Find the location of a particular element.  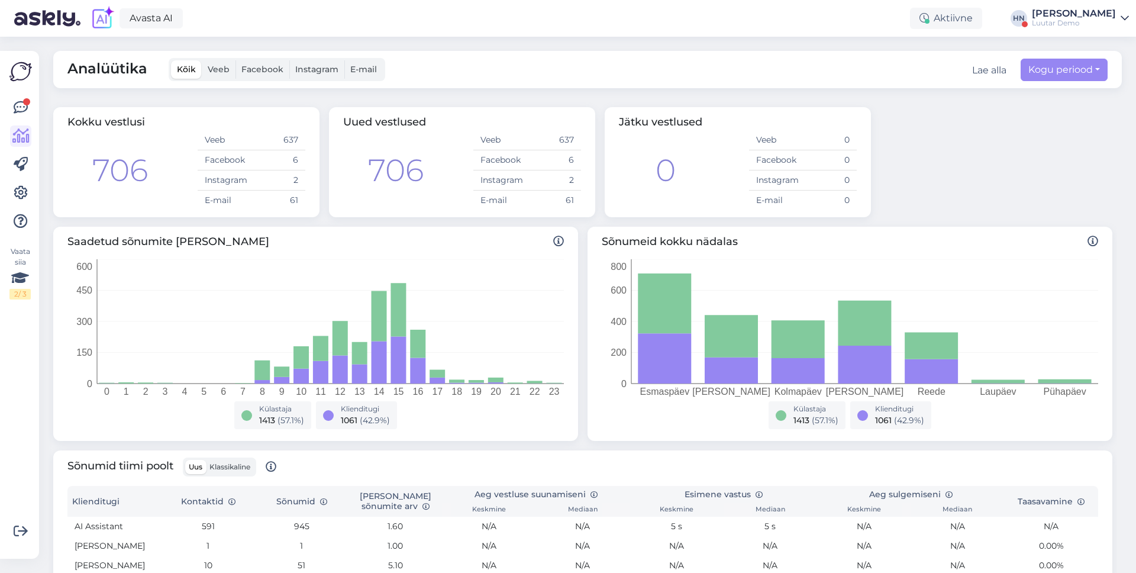

tspan: Esmaspäev is located at coordinates (665, 391).